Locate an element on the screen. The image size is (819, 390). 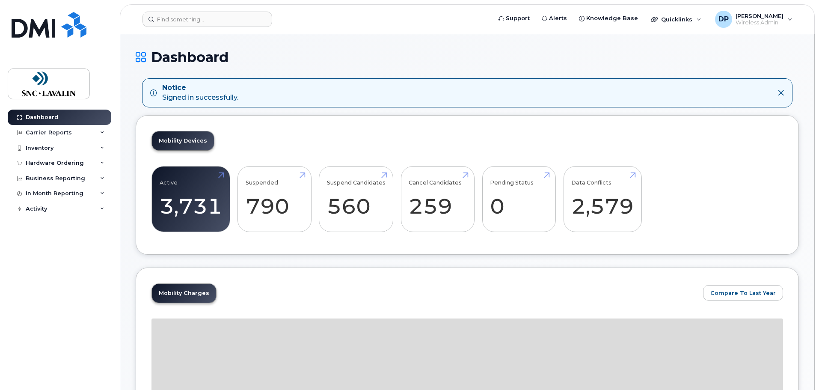
a: Data Conflicts 2,579 is located at coordinates (602, 199).